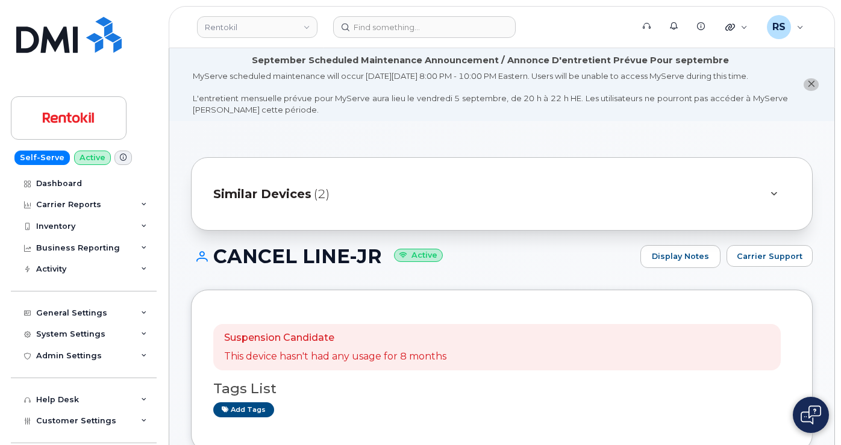 This screenshot has height=445, width=841. What do you see at coordinates (418, 256) in the screenshot?
I see `small: Active` at bounding box center [418, 256].